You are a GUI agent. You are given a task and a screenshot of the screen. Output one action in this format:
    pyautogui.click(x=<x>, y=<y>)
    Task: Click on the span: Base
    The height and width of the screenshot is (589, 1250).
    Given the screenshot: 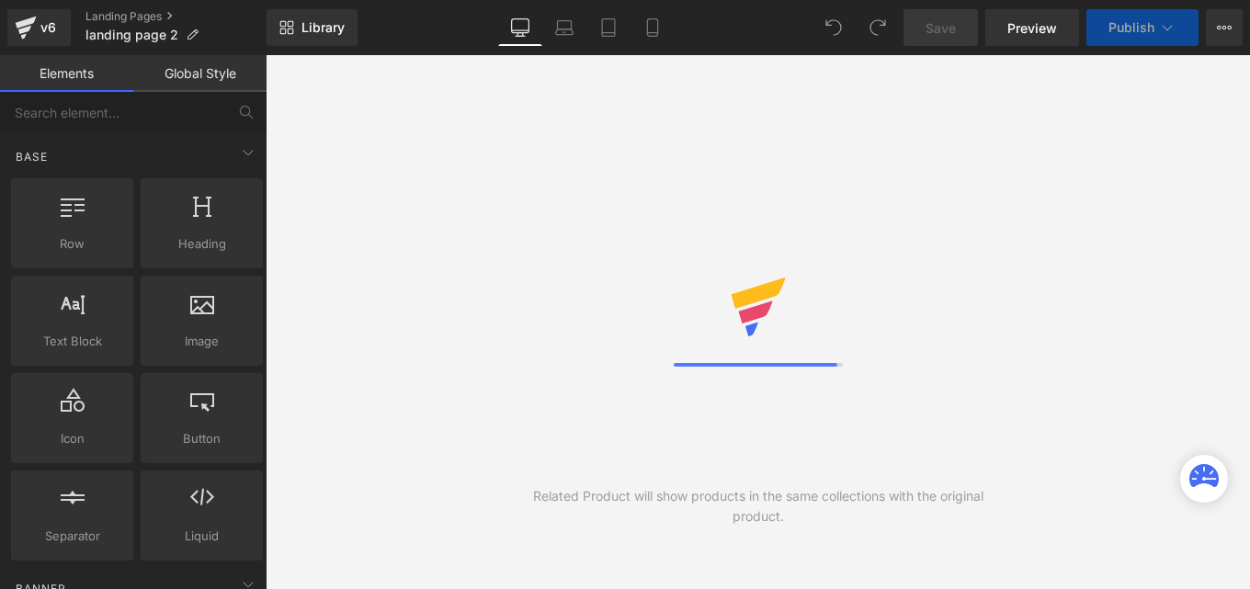 What is the action you would take?
    pyautogui.click(x=31, y=156)
    